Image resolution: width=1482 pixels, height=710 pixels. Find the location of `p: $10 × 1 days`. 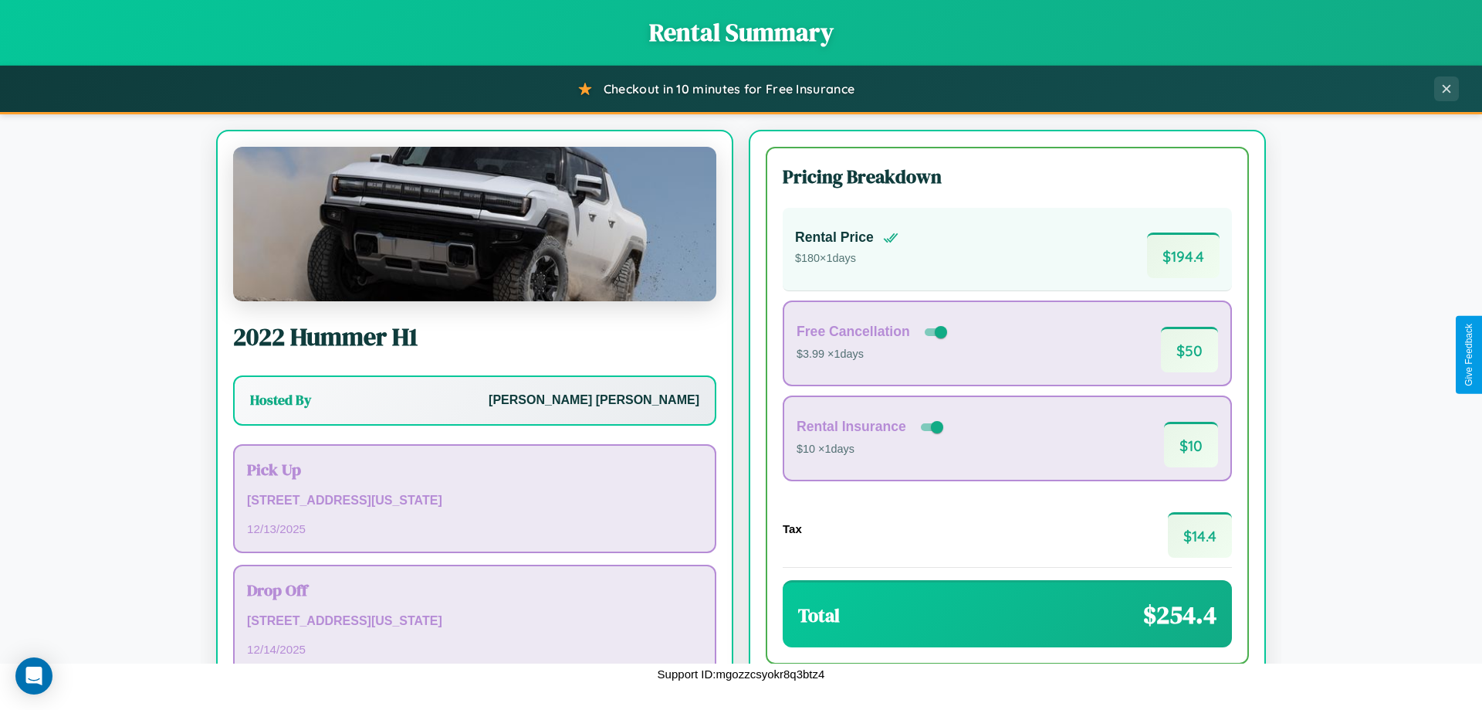

p: $10 × 1 days is located at coordinates (872, 449).